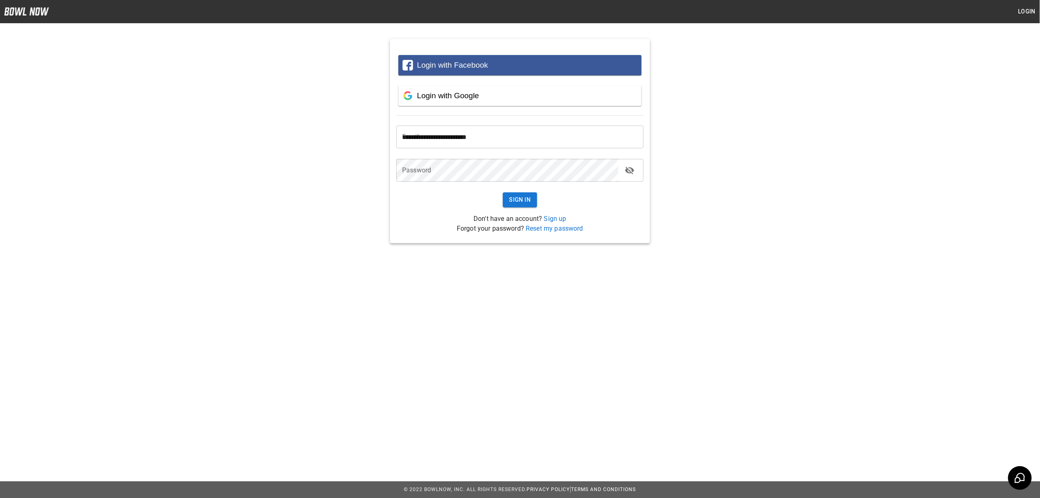 The image size is (1040, 498). What do you see at coordinates (630, 171) in the screenshot?
I see `button: toggle password visibility` at bounding box center [630, 171].